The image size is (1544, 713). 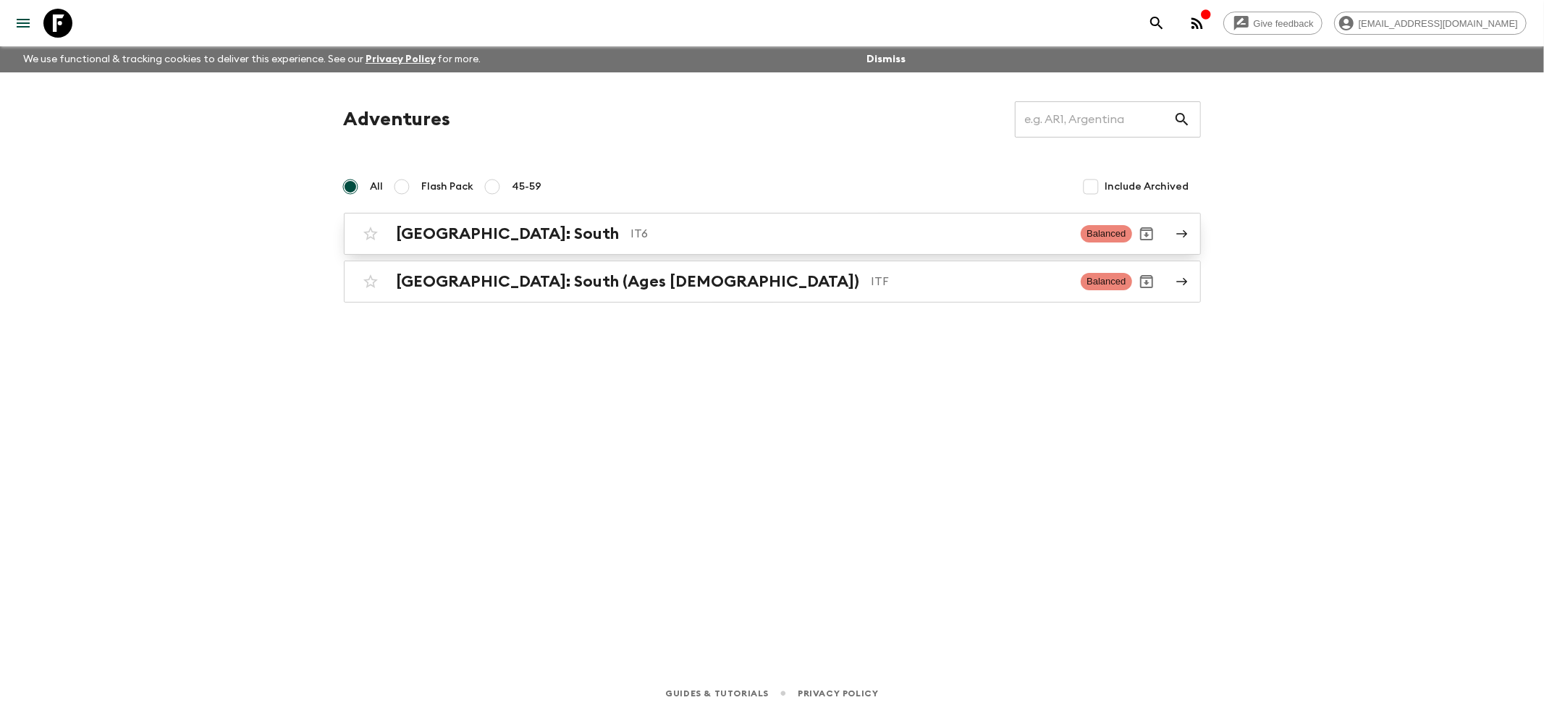 I want to click on a: Give feedback, so click(x=1272, y=23).